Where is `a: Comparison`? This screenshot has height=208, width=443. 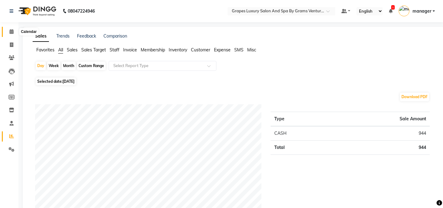
a: Comparison is located at coordinates (115, 36).